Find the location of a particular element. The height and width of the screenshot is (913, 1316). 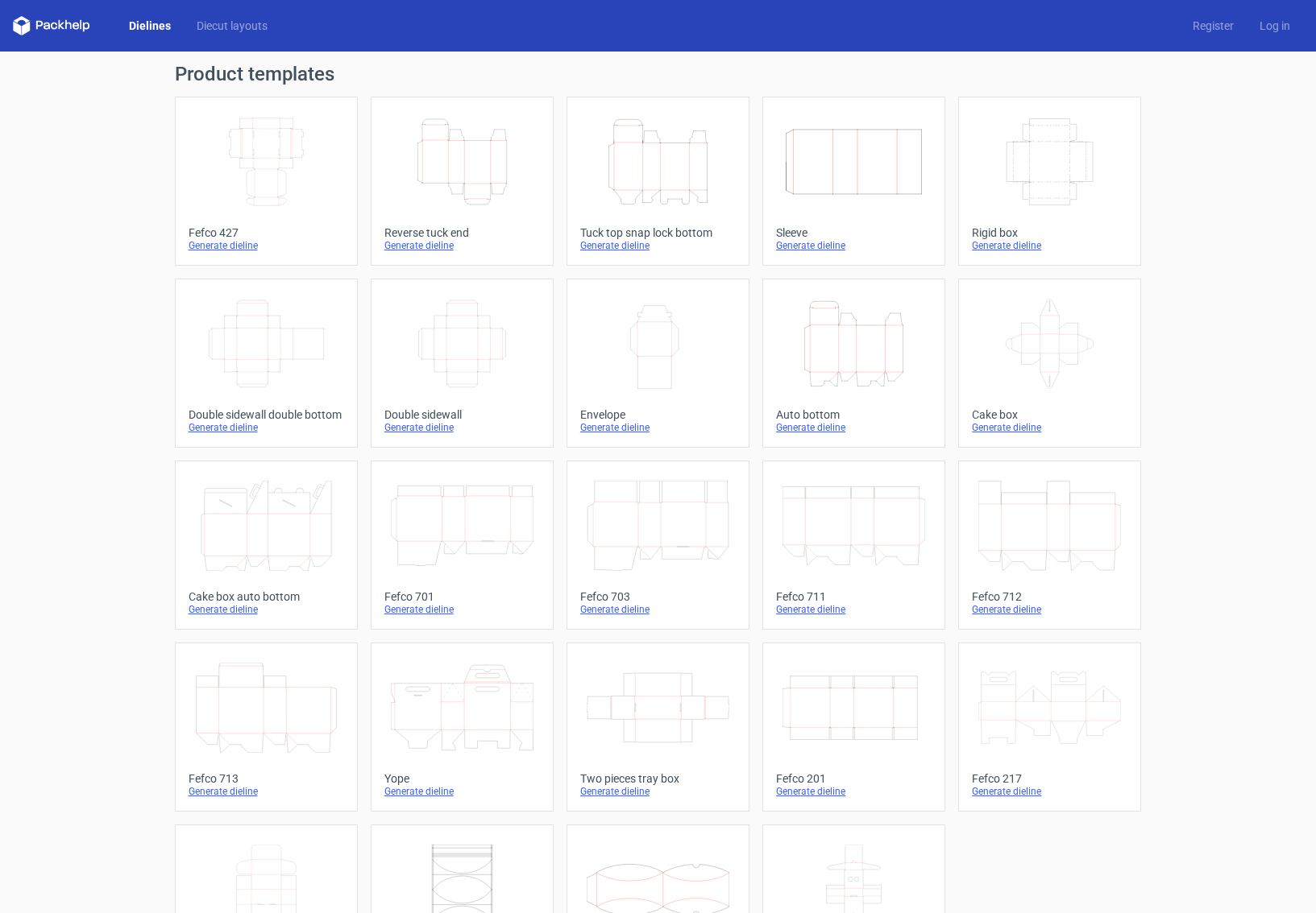

a: Fefco 712Generate dieline is located at coordinates (1049, 545).